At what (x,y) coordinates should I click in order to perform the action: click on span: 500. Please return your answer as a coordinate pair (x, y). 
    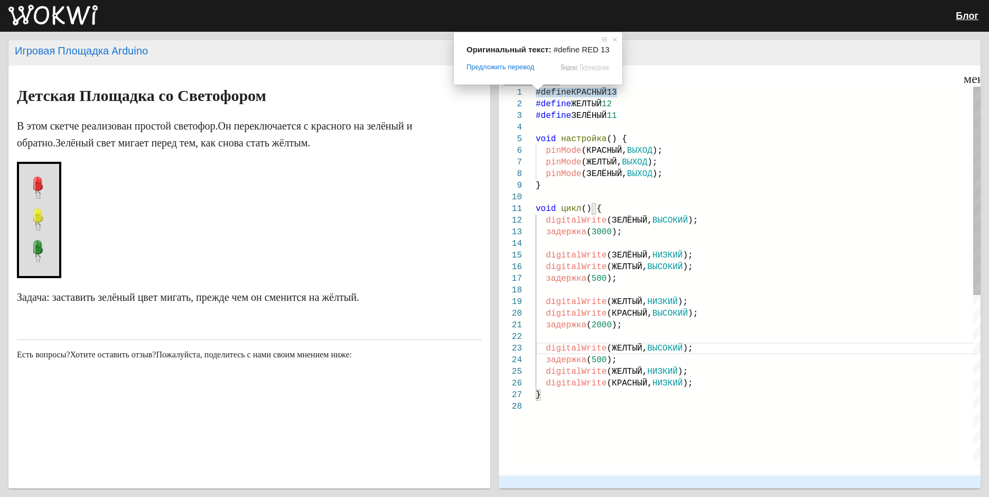
    Looking at the image, I should click on (599, 360).